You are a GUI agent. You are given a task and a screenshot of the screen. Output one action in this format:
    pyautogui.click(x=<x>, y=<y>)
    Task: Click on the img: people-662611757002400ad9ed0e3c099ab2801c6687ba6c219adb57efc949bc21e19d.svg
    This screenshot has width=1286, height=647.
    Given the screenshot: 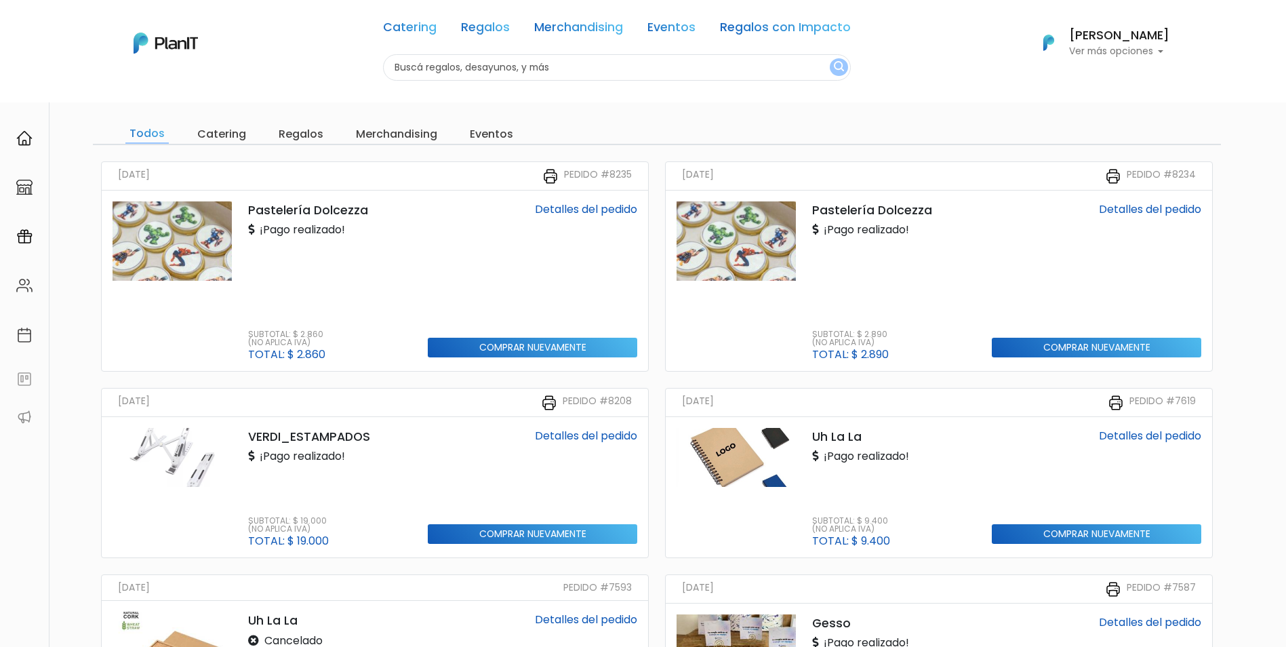 What is the action you would take?
    pyautogui.click(x=24, y=285)
    